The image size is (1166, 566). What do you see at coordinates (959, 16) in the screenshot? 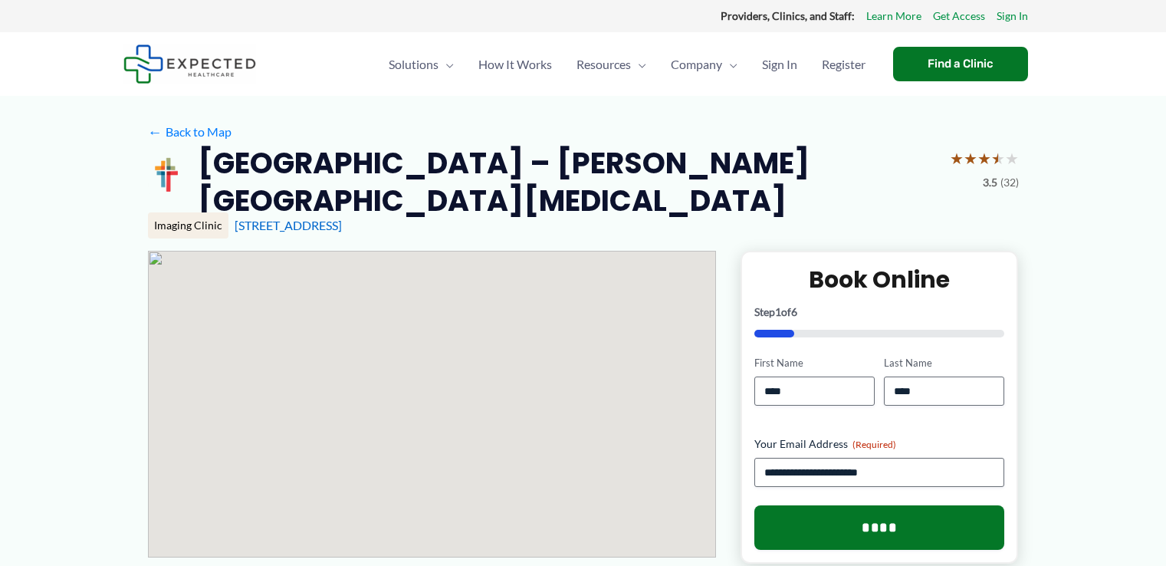
I see `a: Get Access` at bounding box center [959, 16].